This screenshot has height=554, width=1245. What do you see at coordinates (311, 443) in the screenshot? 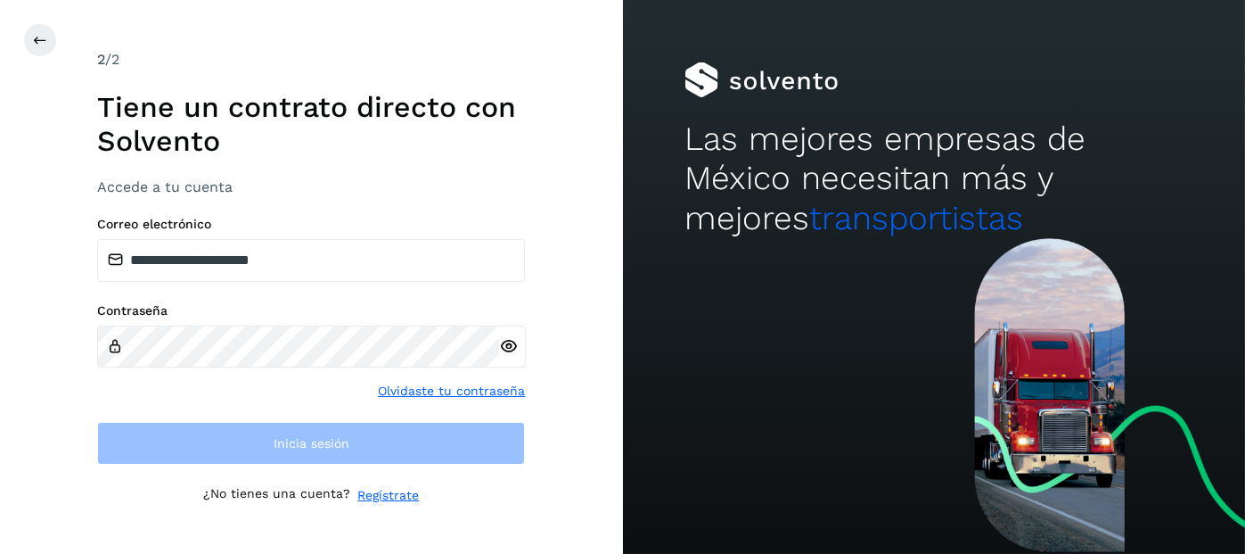
I see `span: Inicia sesión` at bounding box center [311, 443].